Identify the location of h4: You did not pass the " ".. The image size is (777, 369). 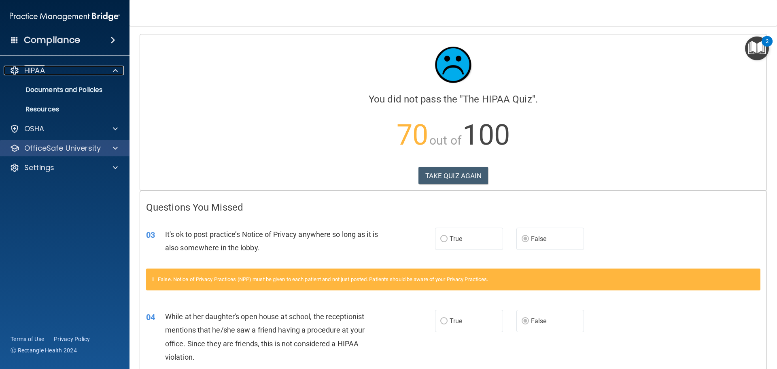
(453, 99).